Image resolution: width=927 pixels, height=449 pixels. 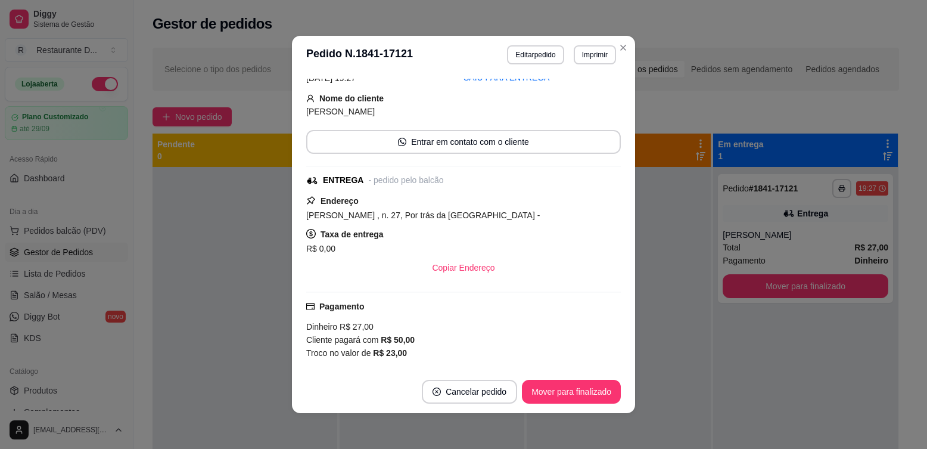 I want to click on span: credit-card, so click(x=310, y=306).